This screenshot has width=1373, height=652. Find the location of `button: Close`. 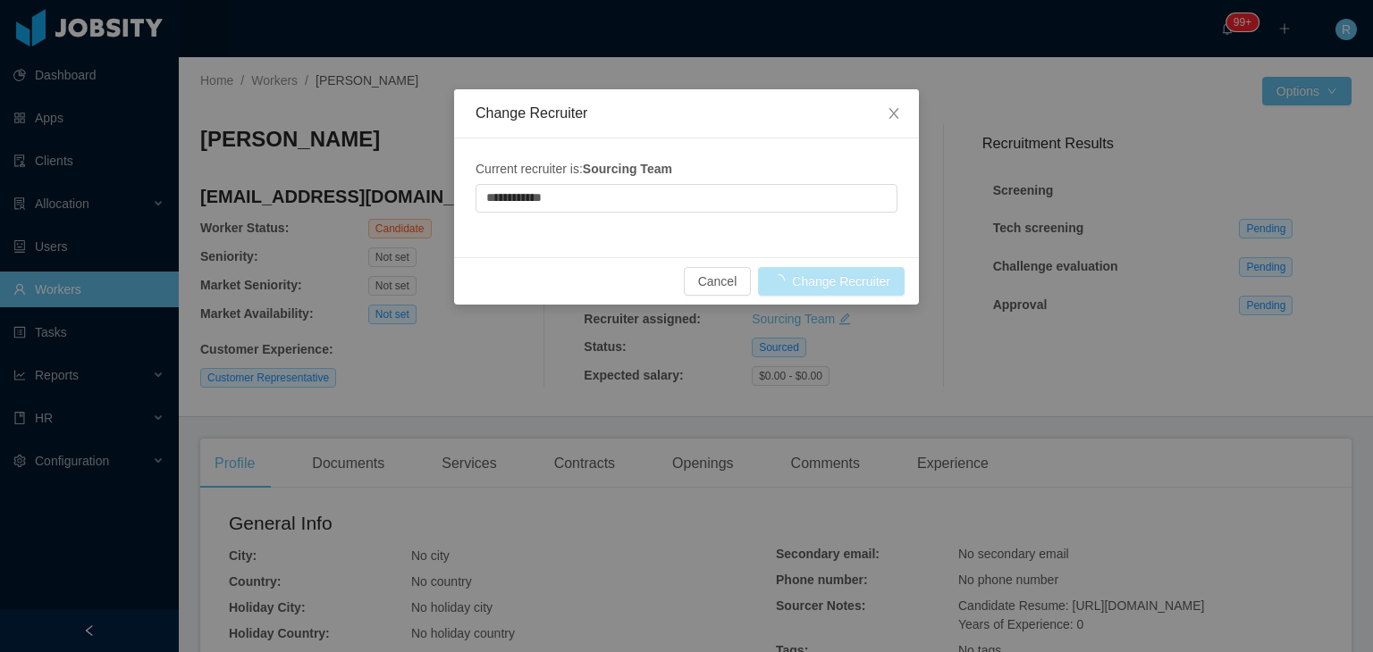

button: Close is located at coordinates (894, 114).